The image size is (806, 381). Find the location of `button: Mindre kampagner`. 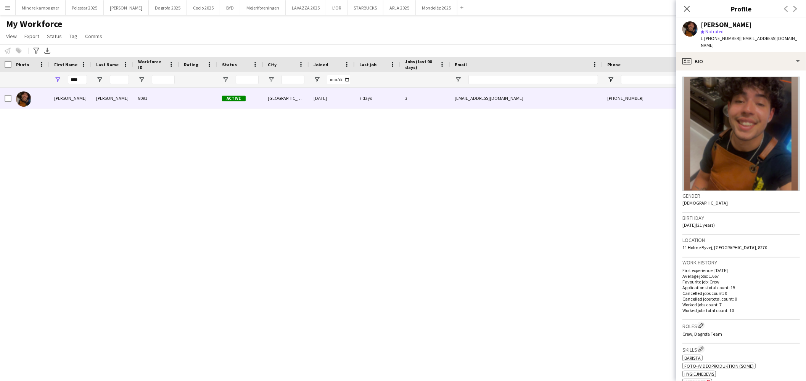

button: Mindre kampagner is located at coordinates (40, 8).